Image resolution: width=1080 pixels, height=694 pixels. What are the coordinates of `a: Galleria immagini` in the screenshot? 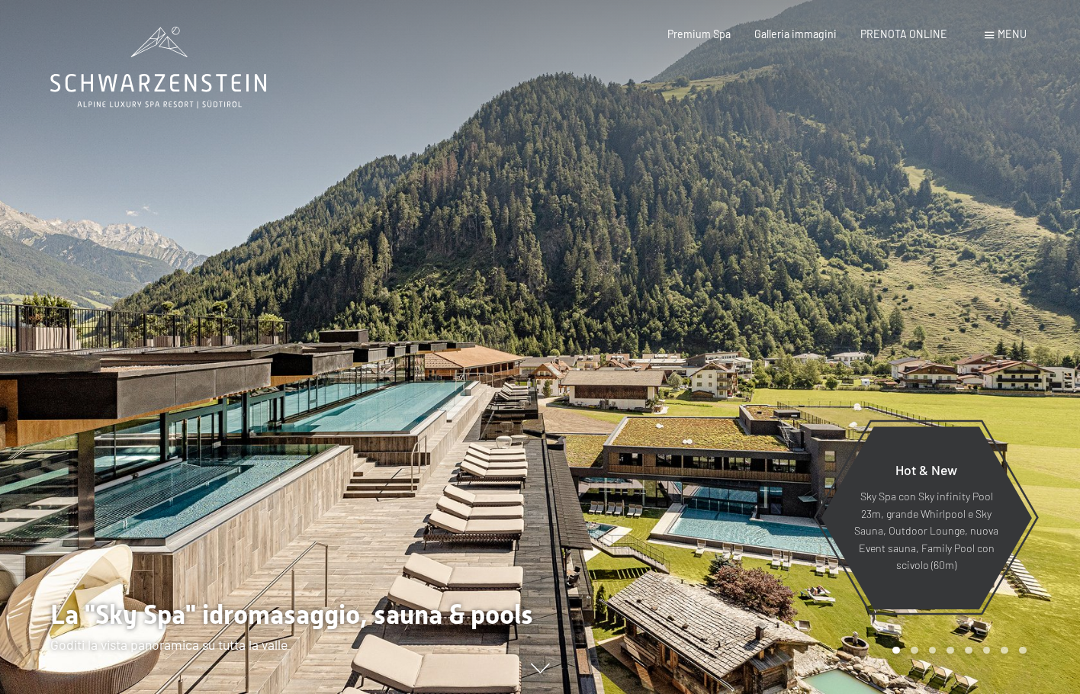 It's located at (796, 34).